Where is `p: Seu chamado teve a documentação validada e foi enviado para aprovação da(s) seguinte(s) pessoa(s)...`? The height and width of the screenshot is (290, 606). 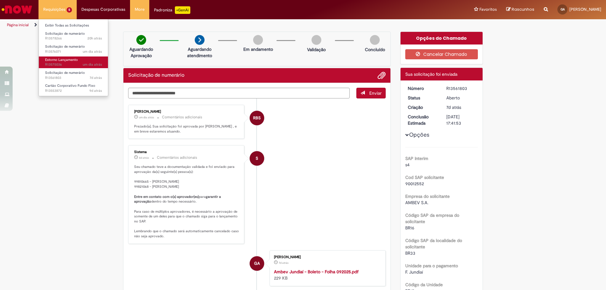
p: Seu chamado teve a documentação validada e foi enviado para aprovação da(s) seguinte(s) pessoa(s)... is located at coordinates (186, 202).